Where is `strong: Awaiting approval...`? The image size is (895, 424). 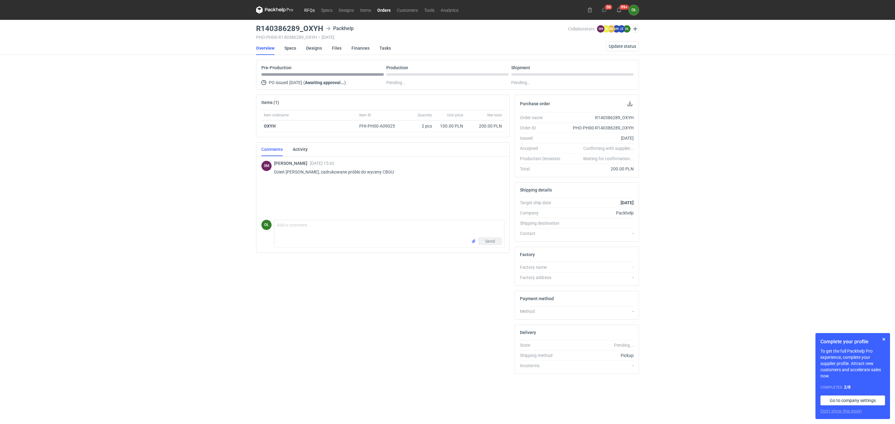 strong: Awaiting approval... is located at coordinates (324, 83).